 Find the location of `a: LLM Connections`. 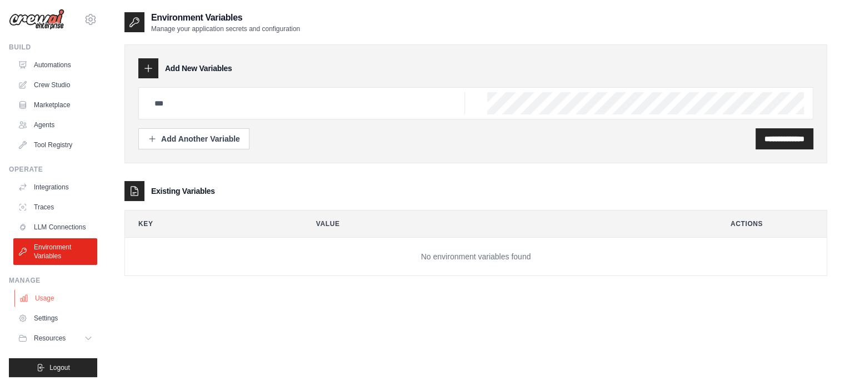

a: LLM Connections is located at coordinates (55, 227).